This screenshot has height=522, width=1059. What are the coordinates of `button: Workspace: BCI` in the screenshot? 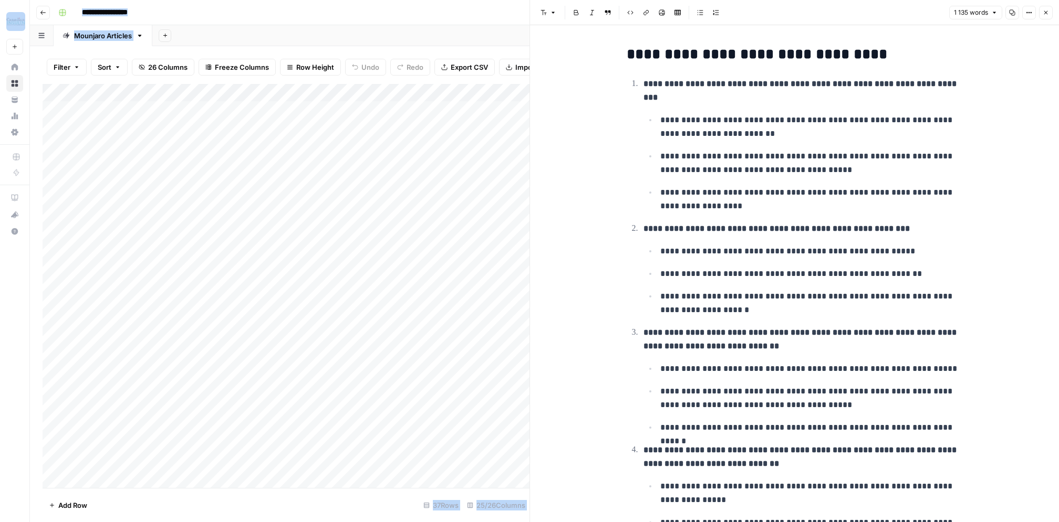 It's located at (15, 22).